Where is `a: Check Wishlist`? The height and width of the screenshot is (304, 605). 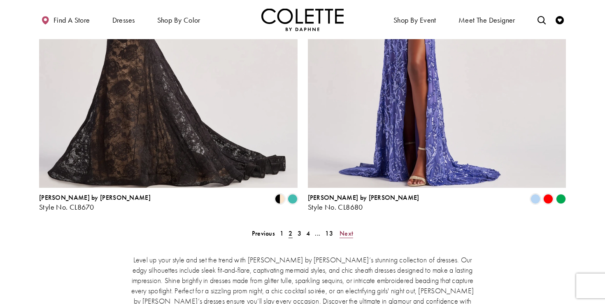 a: Check Wishlist is located at coordinates (560, 19).